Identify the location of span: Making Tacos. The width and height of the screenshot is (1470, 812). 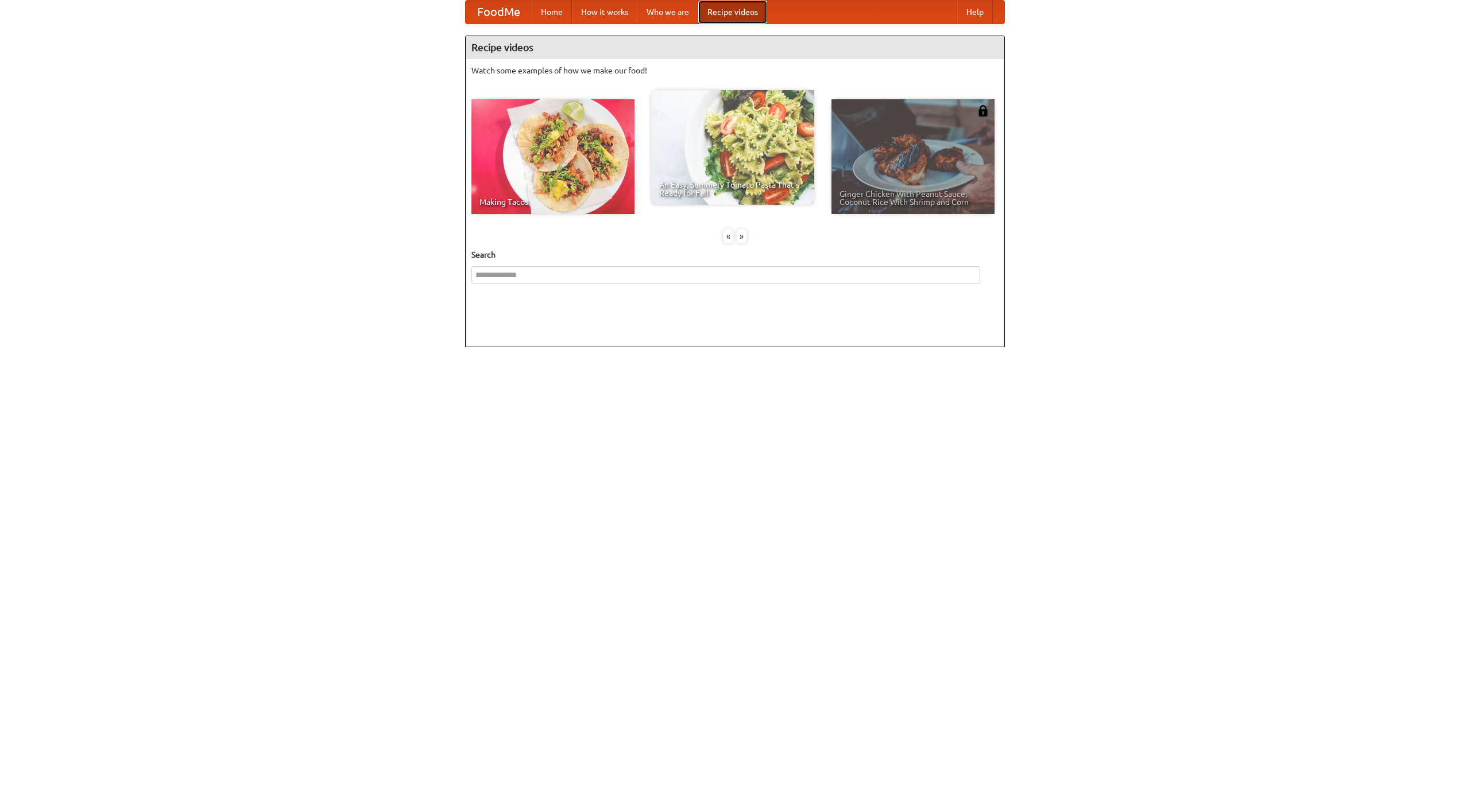
(553, 202).